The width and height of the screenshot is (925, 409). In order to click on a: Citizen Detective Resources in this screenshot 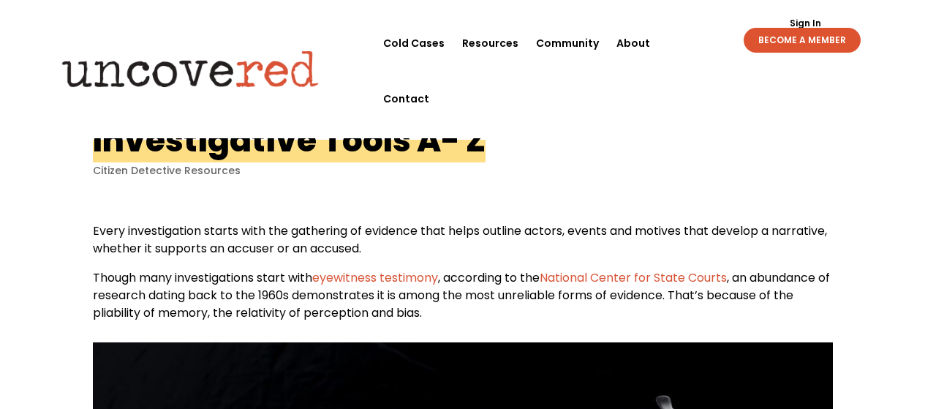, I will do `click(167, 170)`.